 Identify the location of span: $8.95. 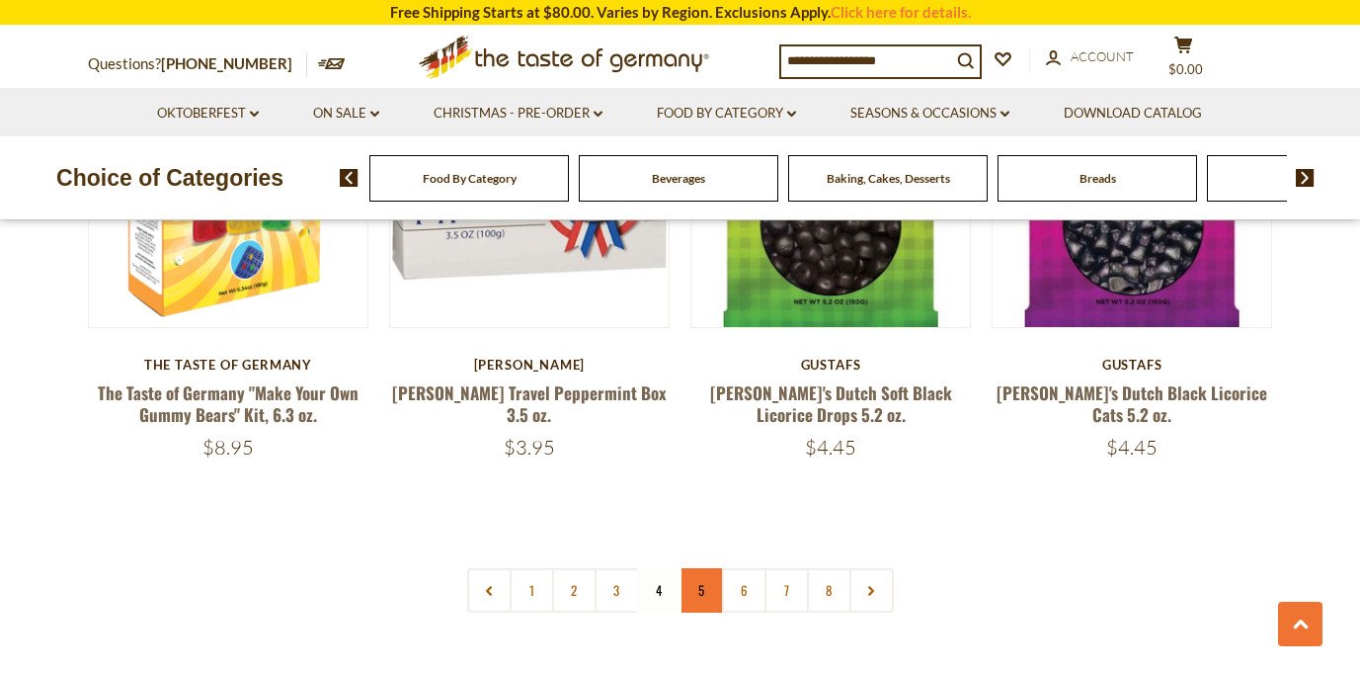
(228, 447).